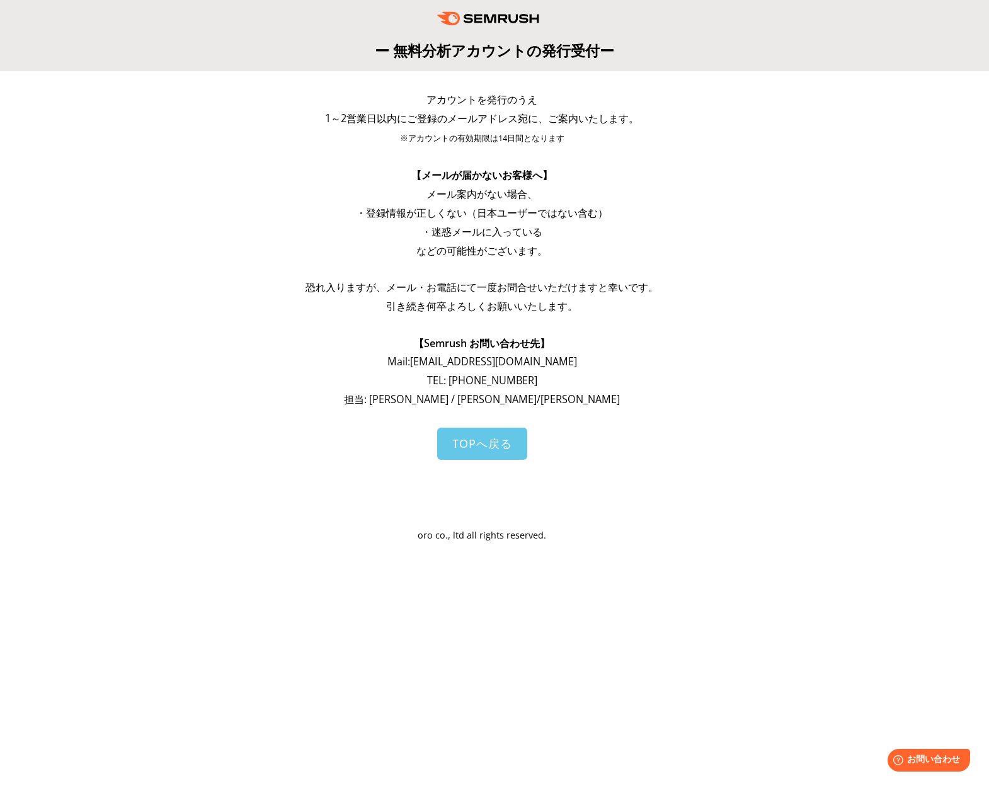 The width and height of the screenshot is (989, 793). I want to click on span: 【メールが届かないお客様へ】, so click(482, 175).